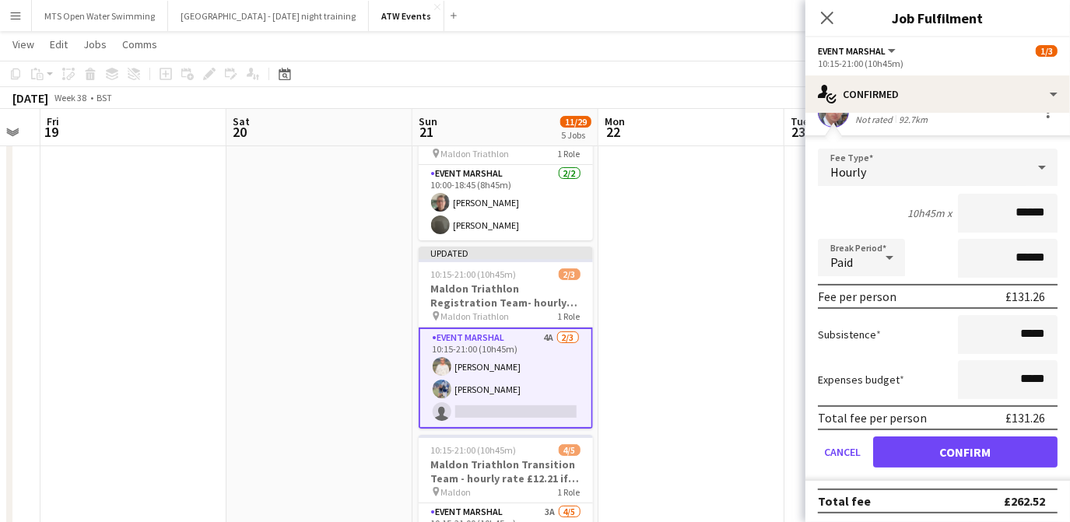  I want to click on span: 2/3, so click(570, 274).